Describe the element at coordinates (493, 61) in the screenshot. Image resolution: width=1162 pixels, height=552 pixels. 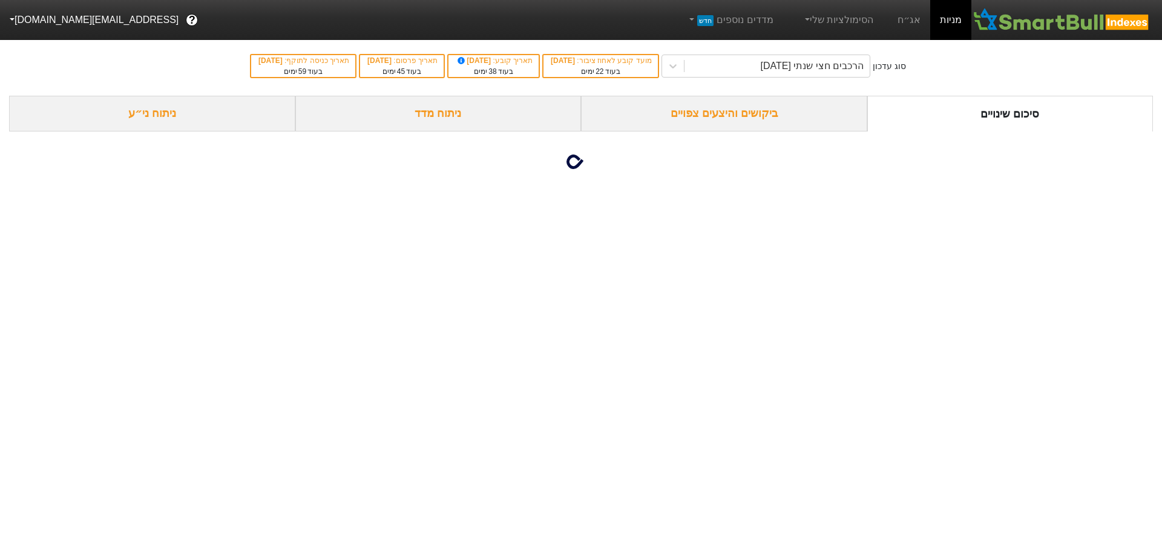
I see `div: תאריך קובע :` at that location.